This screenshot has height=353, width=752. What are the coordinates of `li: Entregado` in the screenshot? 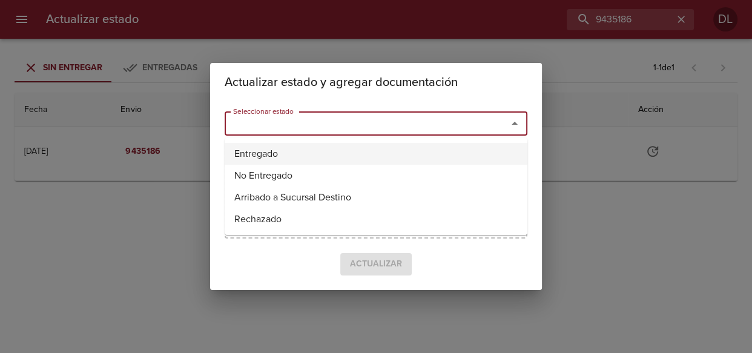 It's located at (376, 154).